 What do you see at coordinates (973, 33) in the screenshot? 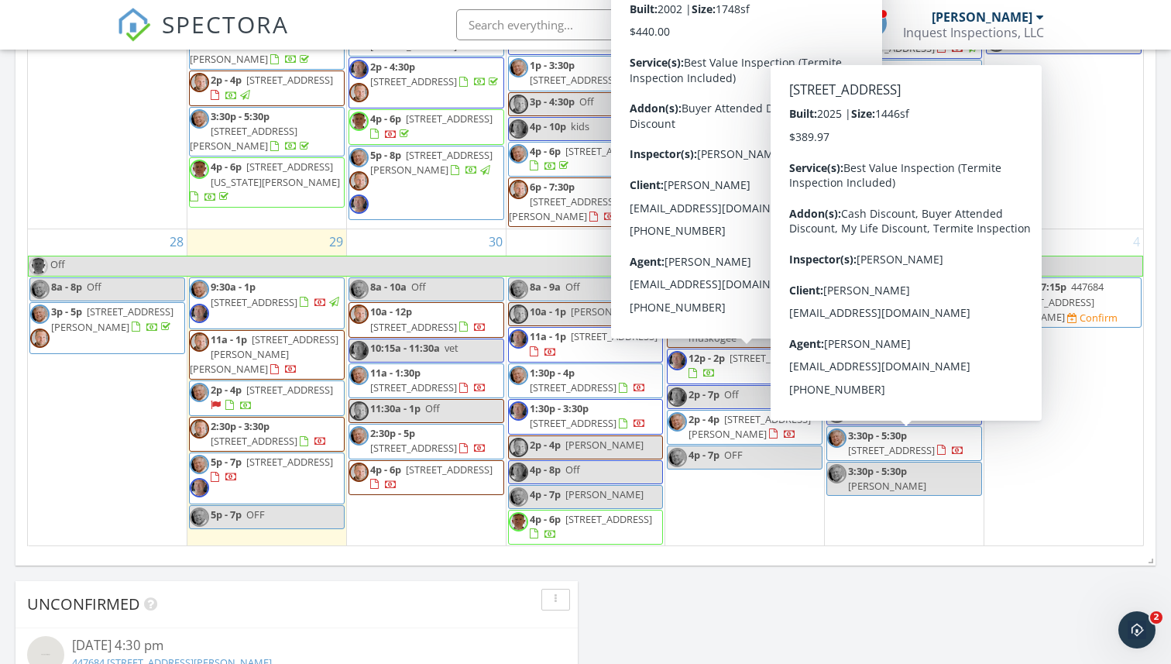
I see `div: Inquest Inspections, LLC` at bounding box center [973, 33].